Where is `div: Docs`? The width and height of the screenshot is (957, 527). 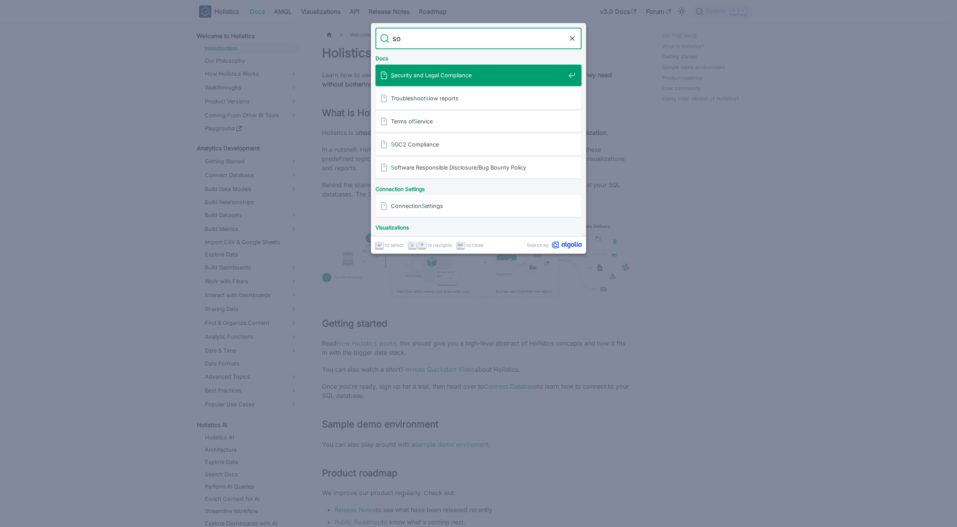
div: Docs is located at coordinates (478, 57).